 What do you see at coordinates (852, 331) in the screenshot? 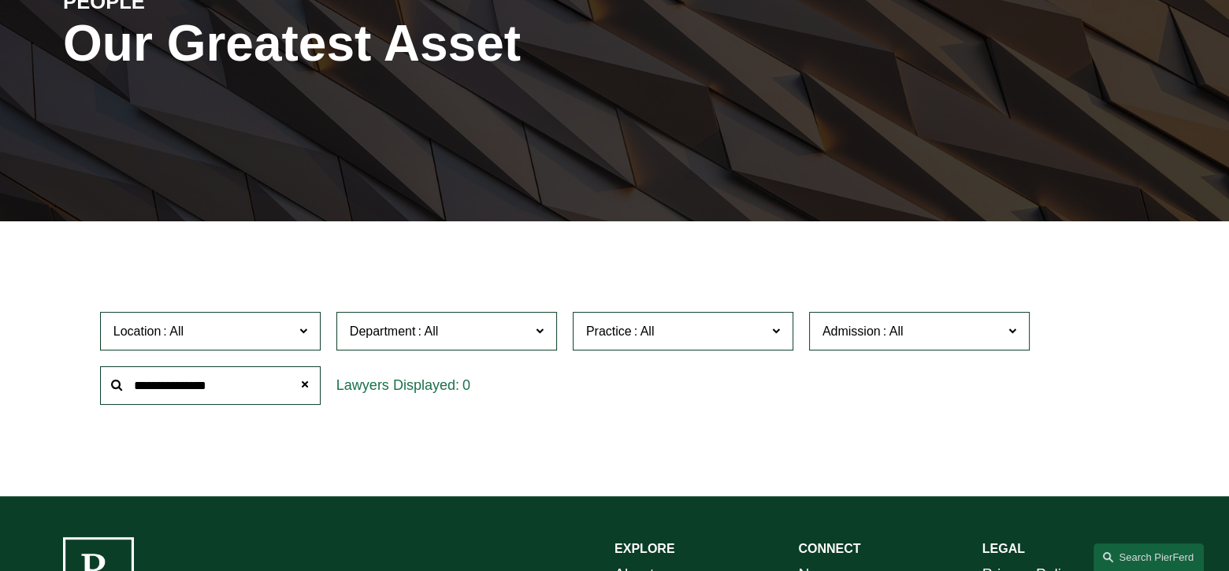
I see `span: Admission` at bounding box center [852, 331].